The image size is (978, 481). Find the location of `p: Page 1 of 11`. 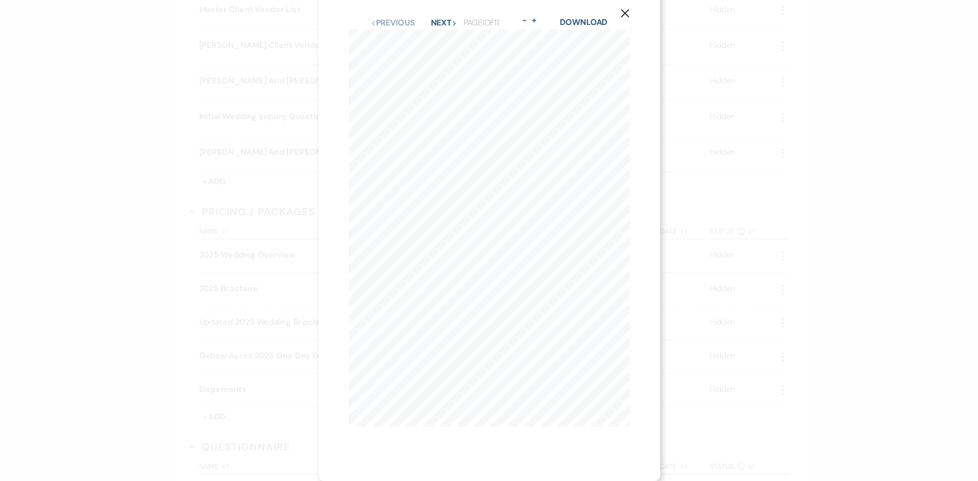

p: Page 1 of 11 is located at coordinates (481, 23).